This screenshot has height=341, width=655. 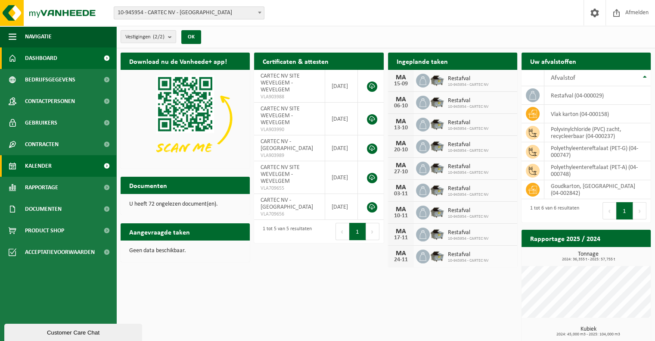 What do you see at coordinates (290, 156) in the screenshot?
I see `span: VLA903989` at bounding box center [290, 156].